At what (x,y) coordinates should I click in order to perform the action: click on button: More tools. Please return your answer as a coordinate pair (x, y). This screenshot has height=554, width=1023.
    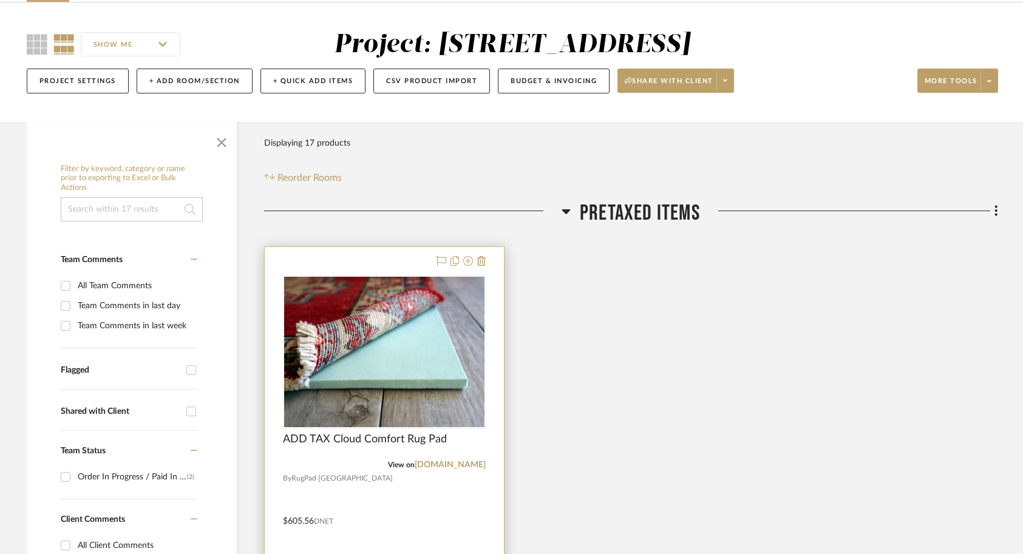
    Looking at the image, I should click on (958, 81).